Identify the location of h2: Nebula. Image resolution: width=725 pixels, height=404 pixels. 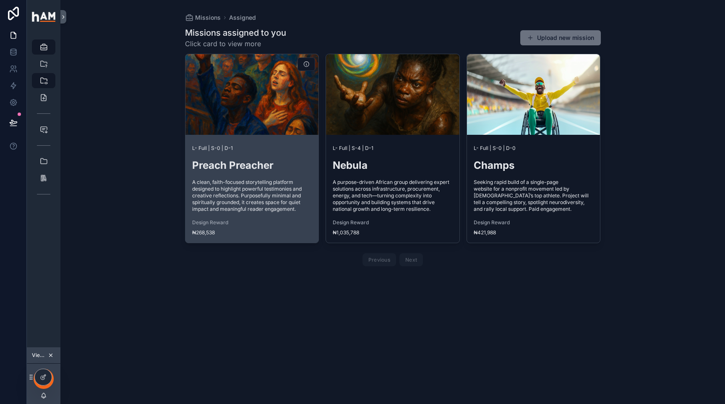
(393, 165).